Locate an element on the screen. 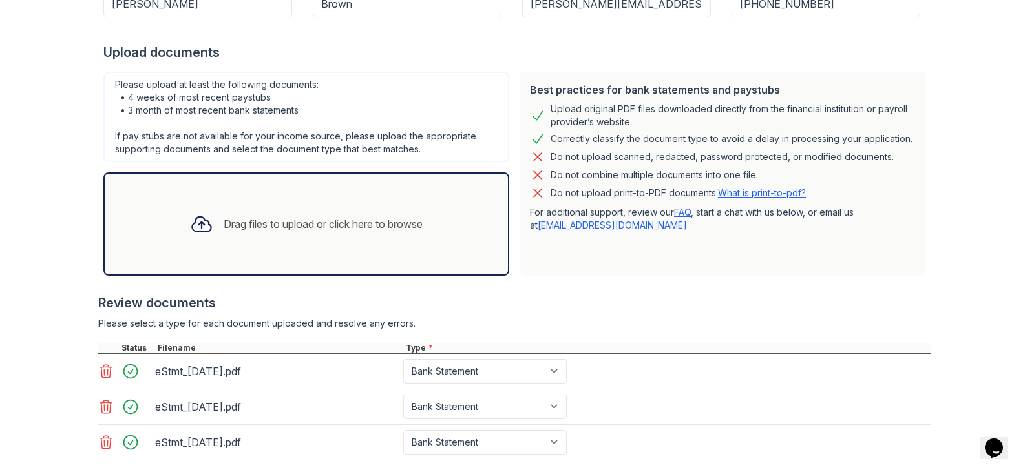  div: Upload original PDF files downloaded directly from the financial institution or payroll provider’... is located at coordinates (733, 116).